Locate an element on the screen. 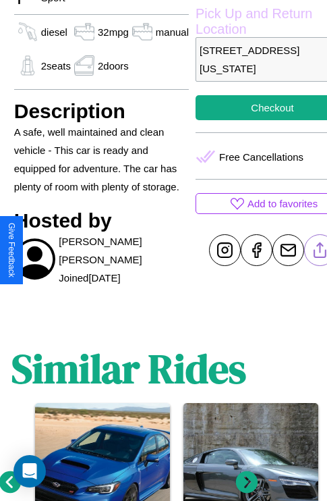 The height and width of the screenshot is (501, 327). div: Give Feedback is located at coordinates (11, 250).